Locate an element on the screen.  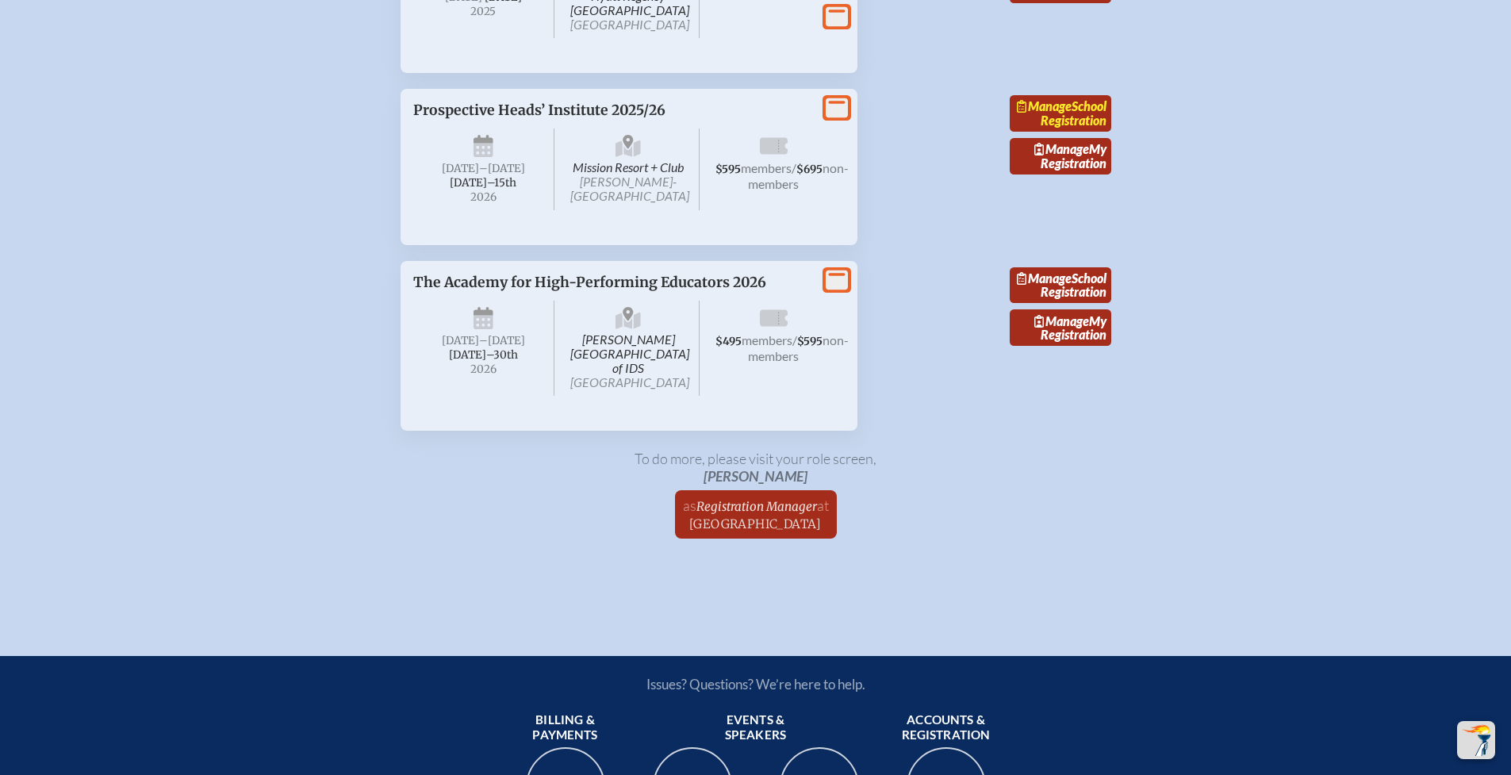
span: Accounts & registration is located at coordinates (946, 728).